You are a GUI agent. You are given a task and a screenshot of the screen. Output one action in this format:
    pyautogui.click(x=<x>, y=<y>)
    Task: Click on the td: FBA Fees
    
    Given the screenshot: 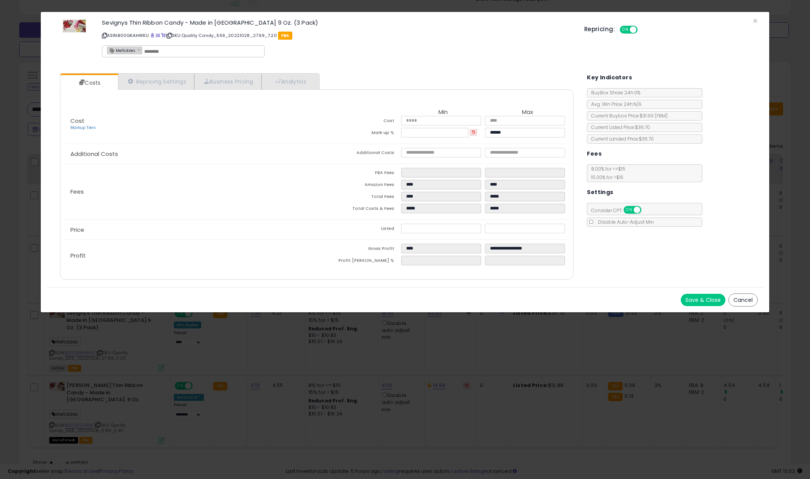 What is the action you would take?
    pyautogui.click(x=359, y=173)
    